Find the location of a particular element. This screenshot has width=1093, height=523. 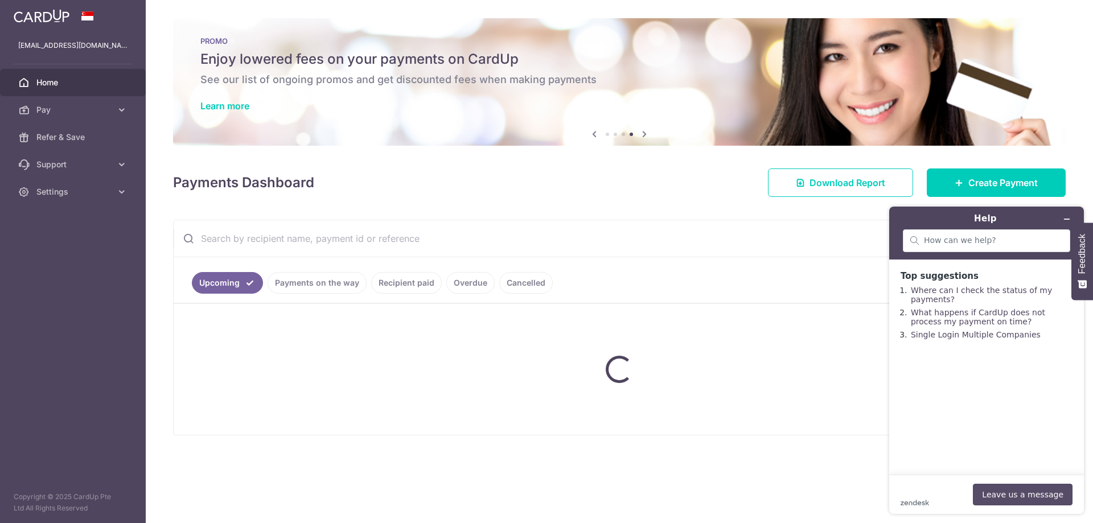

a: Download Report is located at coordinates (840, 183).